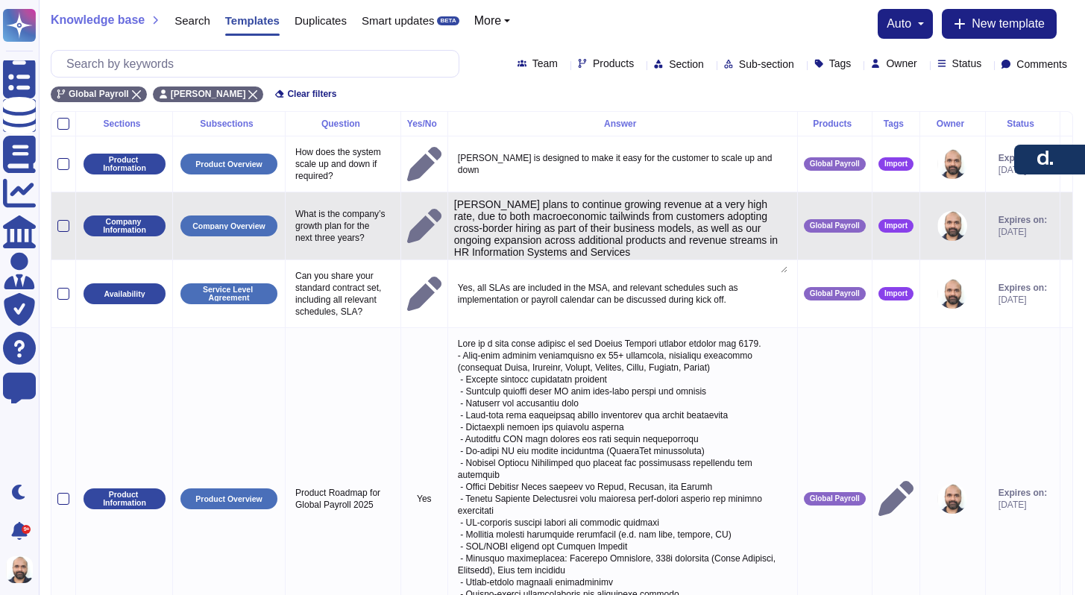 The width and height of the screenshot is (1085, 595). What do you see at coordinates (398, 20) in the screenshot?
I see `span: Smart updates` at bounding box center [398, 20].